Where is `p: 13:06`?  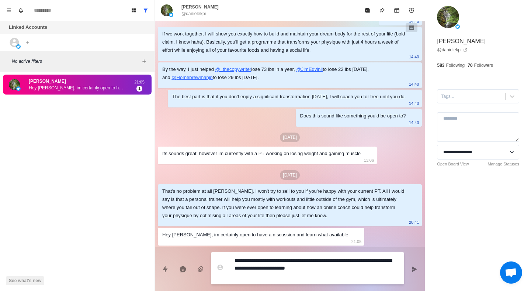 p: 13:06 is located at coordinates (369, 160).